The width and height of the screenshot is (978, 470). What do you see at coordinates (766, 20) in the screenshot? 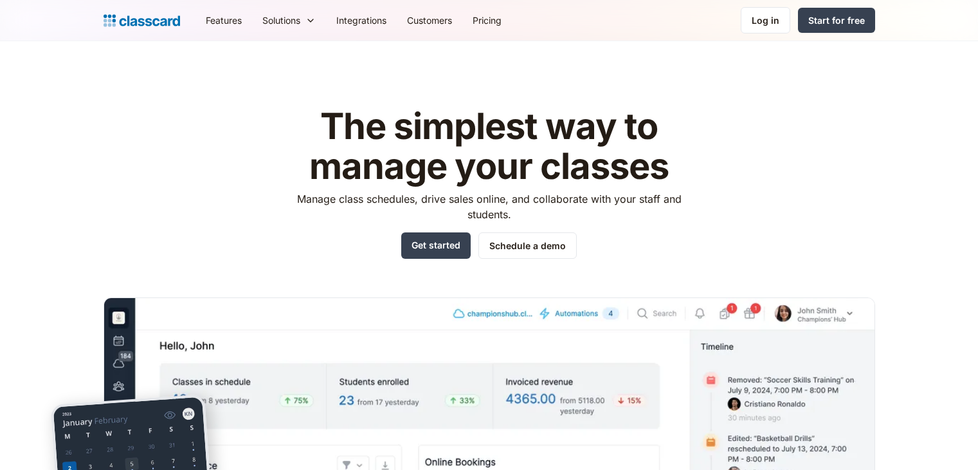
I see `a: Log in` at bounding box center [766, 20].